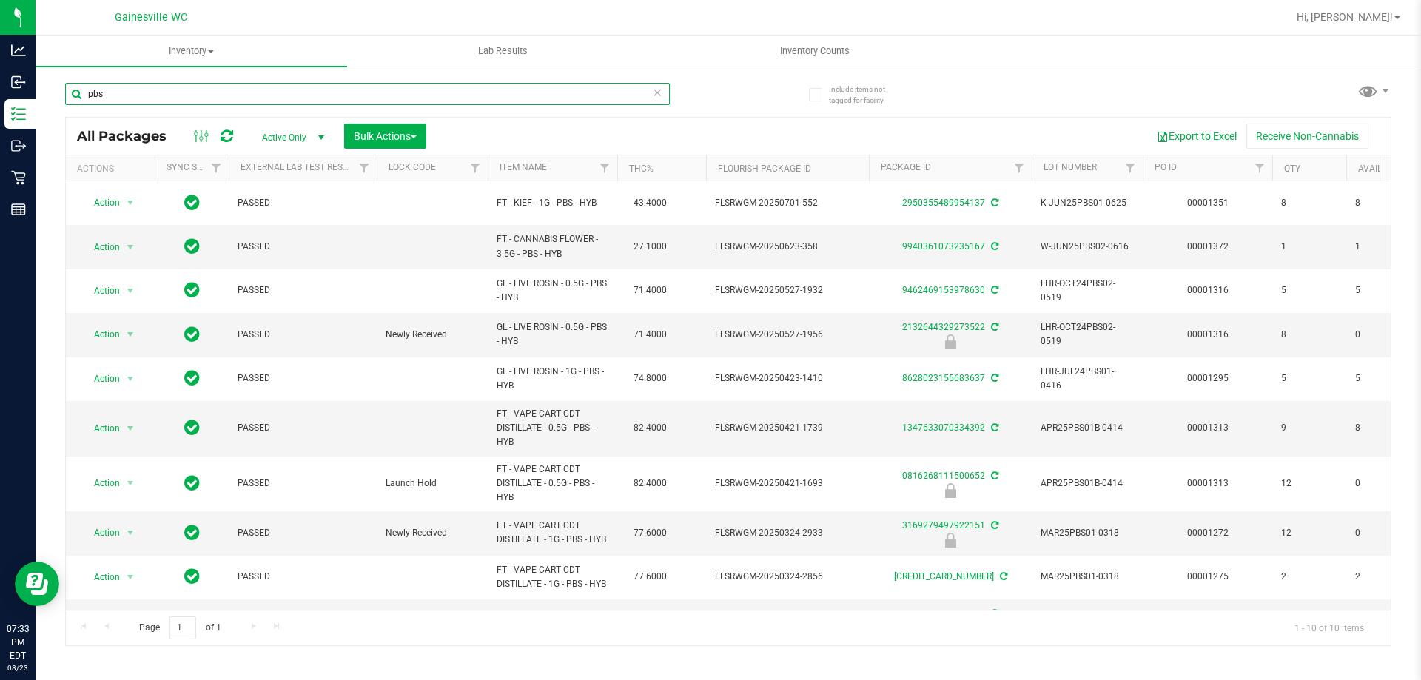  What do you see at coordinates (113, 169) in the screenshot?
I see `div: Actions` at bounding box center [113, 169].